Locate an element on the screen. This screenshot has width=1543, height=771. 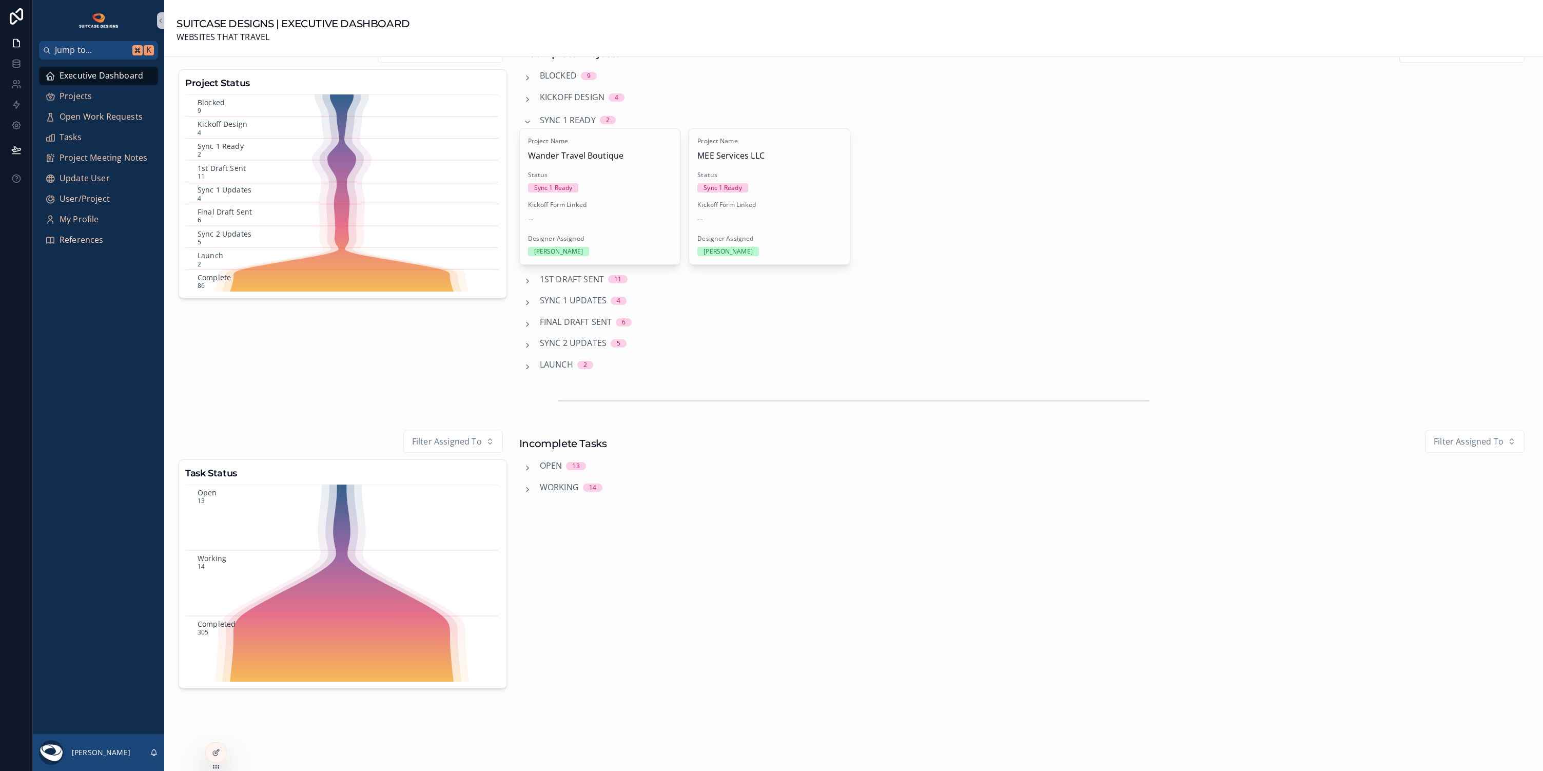
a: Tasks is located at coordinates (99, 138).